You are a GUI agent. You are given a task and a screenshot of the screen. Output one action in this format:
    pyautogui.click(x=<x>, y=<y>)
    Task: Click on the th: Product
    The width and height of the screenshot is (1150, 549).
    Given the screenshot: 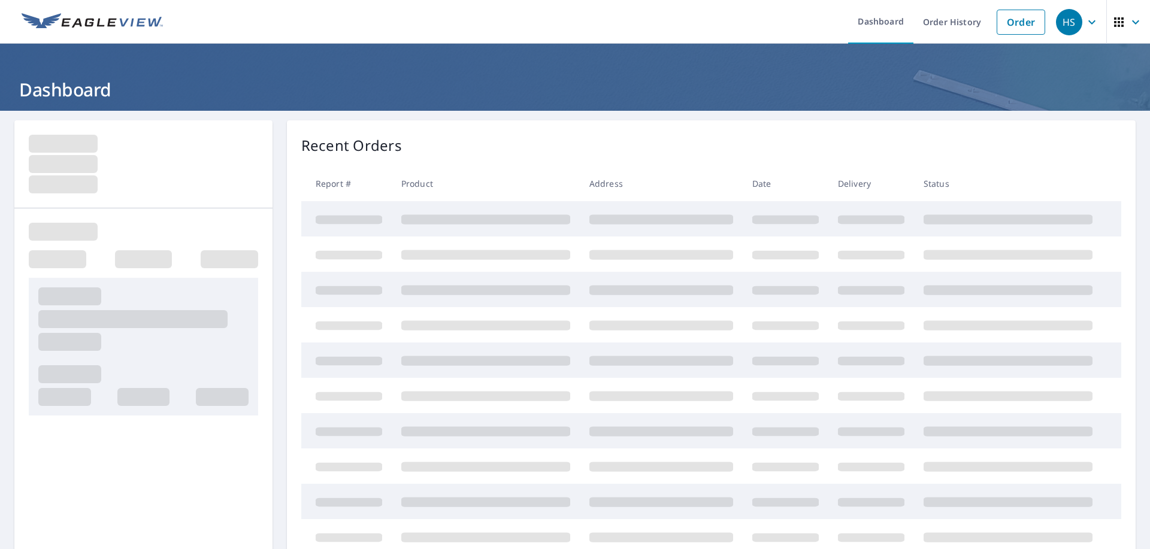 What is the action you would take?
    pyautogui.click(x=486, y=183)
    